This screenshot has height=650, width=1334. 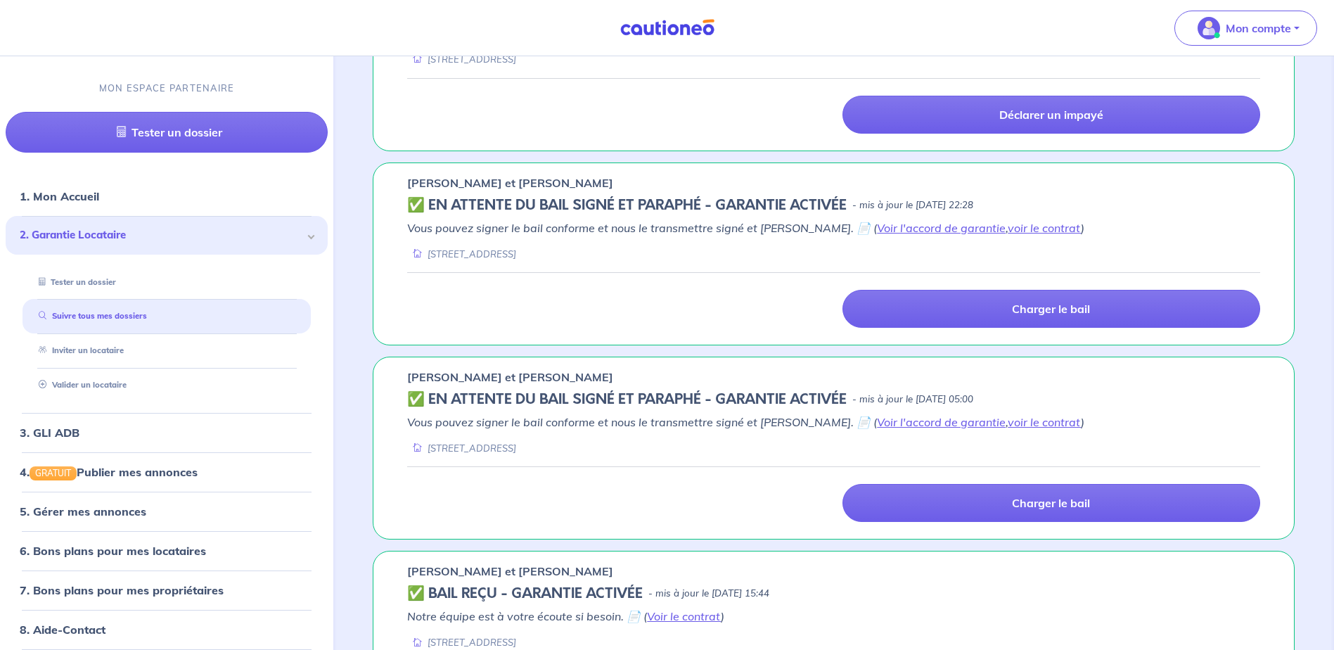 I want to click on em: Notre équipe est à votre écoute si besoin. 📄 ( ), so click(x=566, y=616).